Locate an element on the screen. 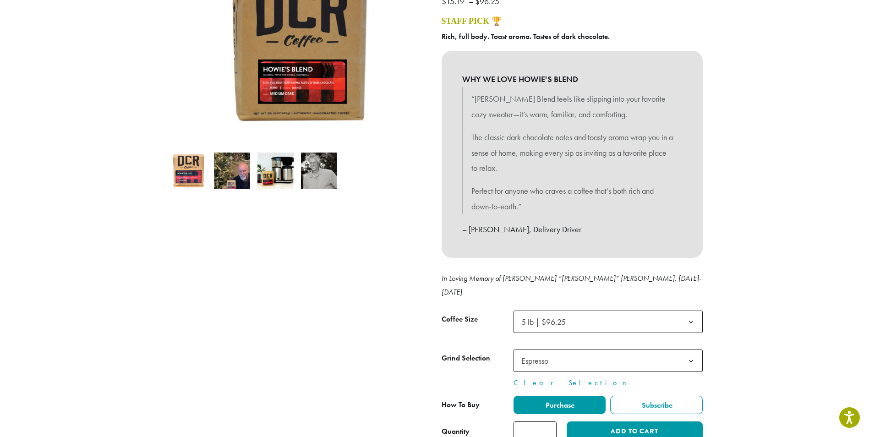  img: Howie's Blend is located at coordinates (188, 170).